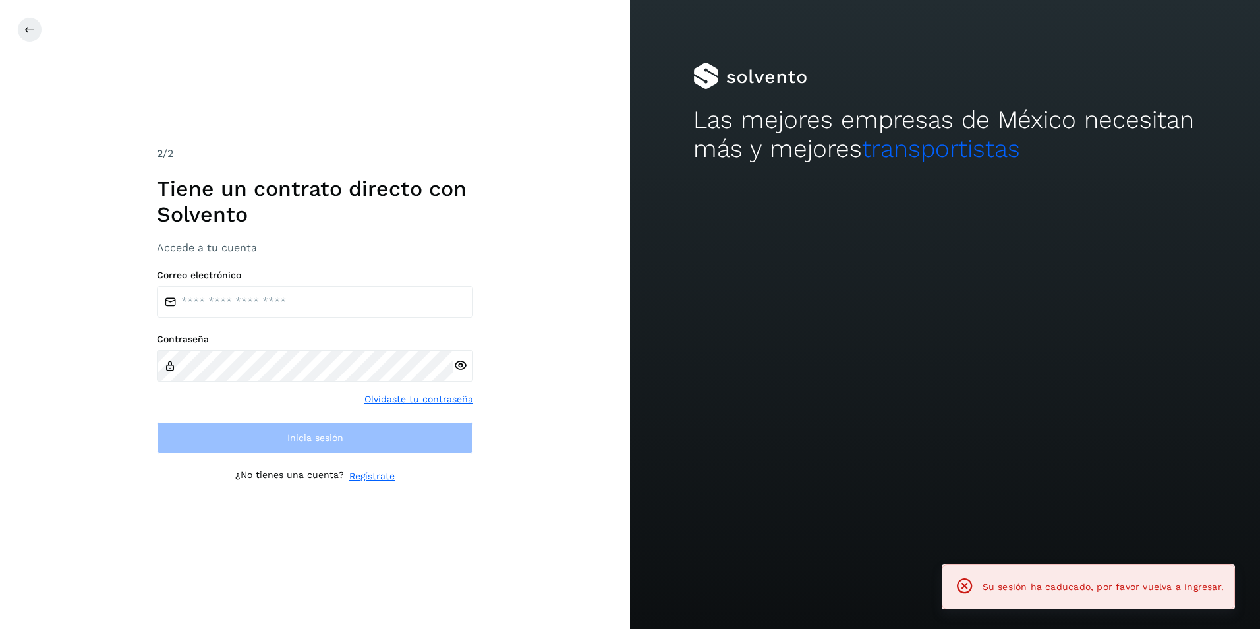 The width and height of the screenshot is (1260, 629). I want to click on span: Inicia sesión, so click(315, 438).